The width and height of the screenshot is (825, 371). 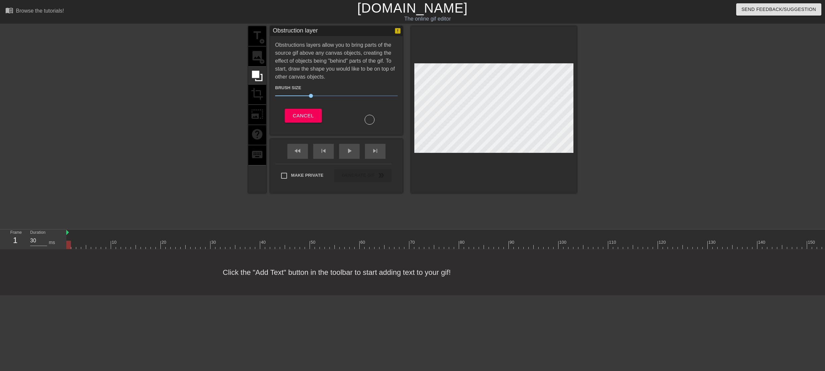 I want to click on div: 1, so click(x=15, y=240).